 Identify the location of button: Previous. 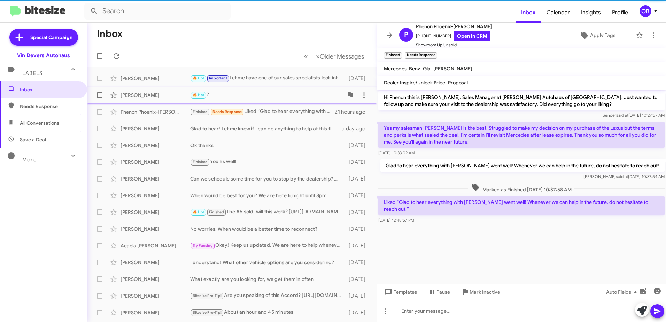
(306, 56).